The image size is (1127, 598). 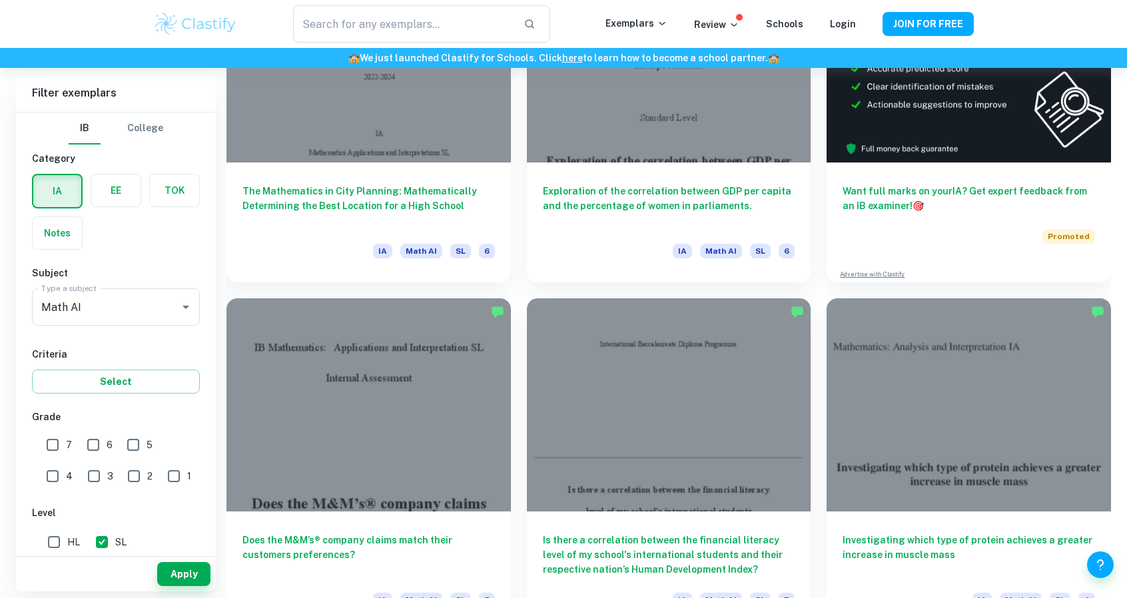 What do you see at coordinates (116, 382) in the screenshot?
I see `button: Select` at bounding box center [116, 382].